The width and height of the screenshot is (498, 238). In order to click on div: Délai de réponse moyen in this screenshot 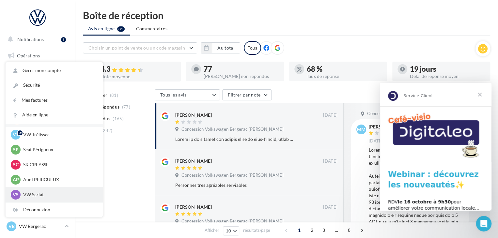, I will do `click(447, 76)`.